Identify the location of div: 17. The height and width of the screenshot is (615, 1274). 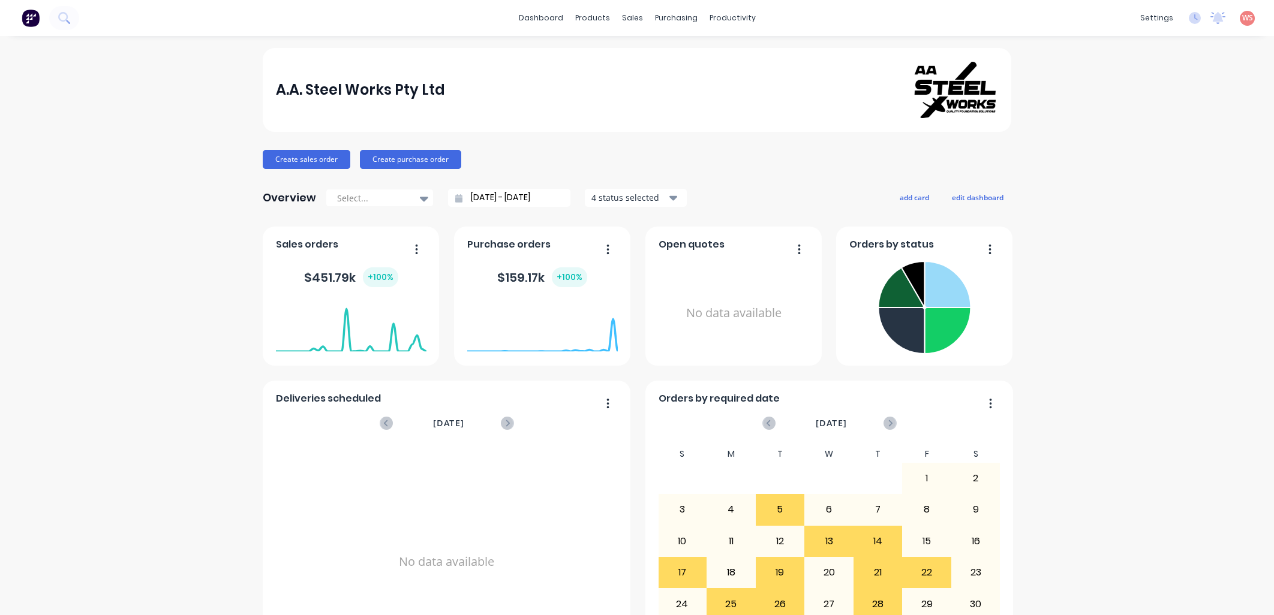
(682, 573).